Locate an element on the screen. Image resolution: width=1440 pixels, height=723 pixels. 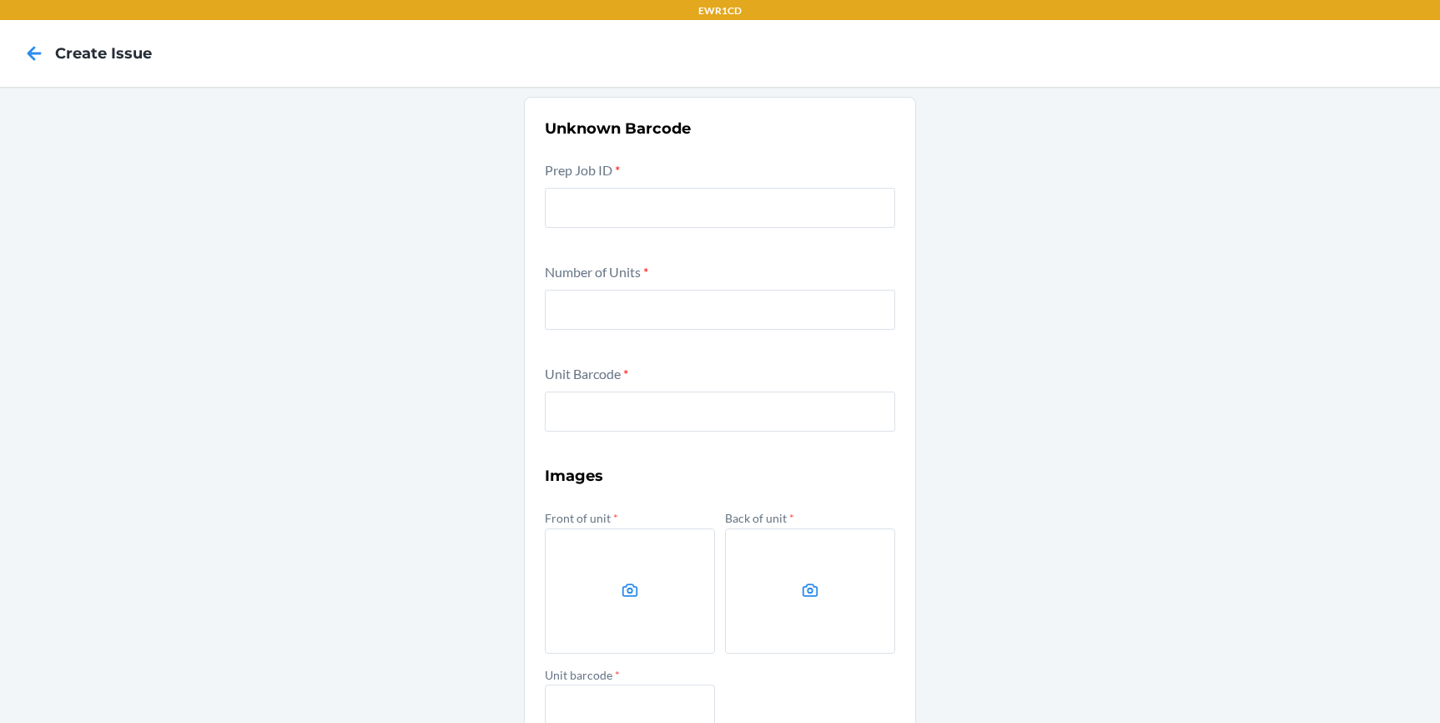
label: Back of unit is located at coordinates (759, 517).